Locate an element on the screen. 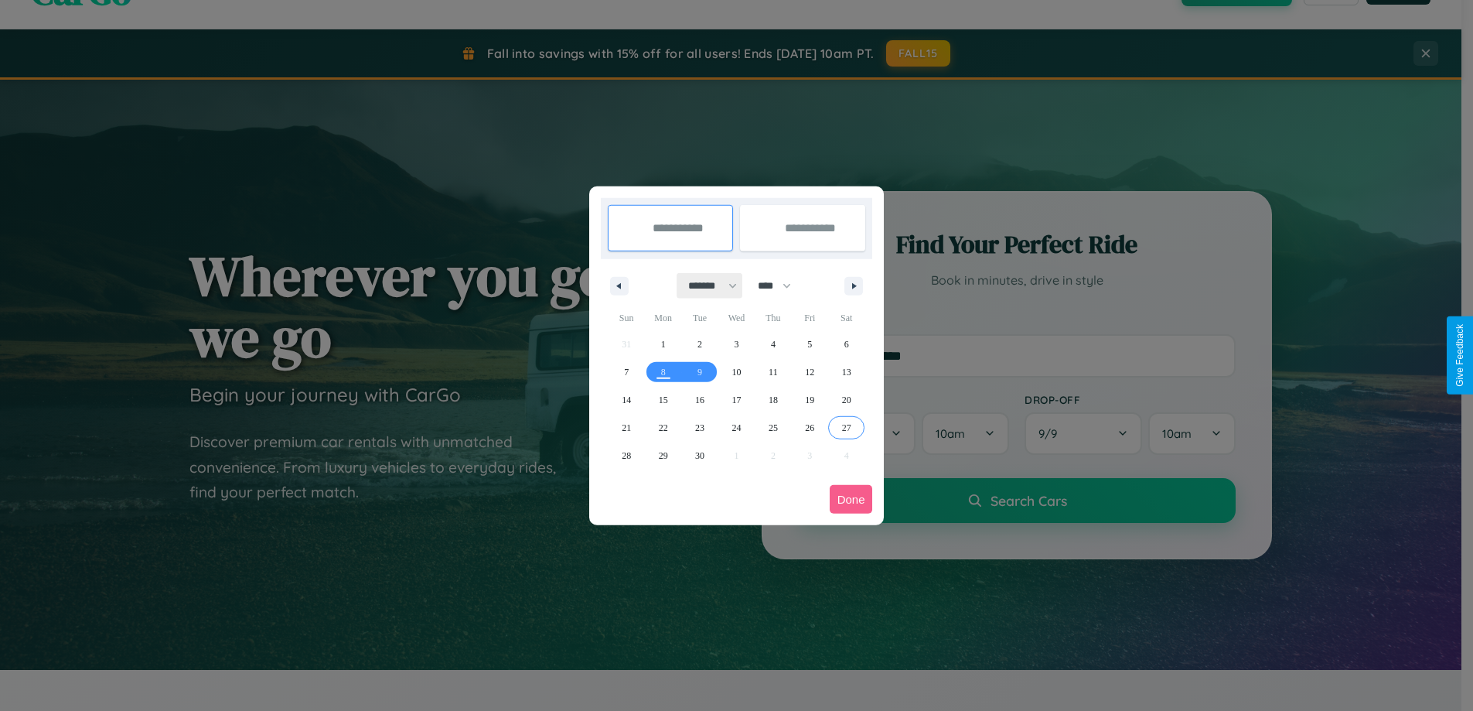  button: 8 is located at coordinates (663, 372).